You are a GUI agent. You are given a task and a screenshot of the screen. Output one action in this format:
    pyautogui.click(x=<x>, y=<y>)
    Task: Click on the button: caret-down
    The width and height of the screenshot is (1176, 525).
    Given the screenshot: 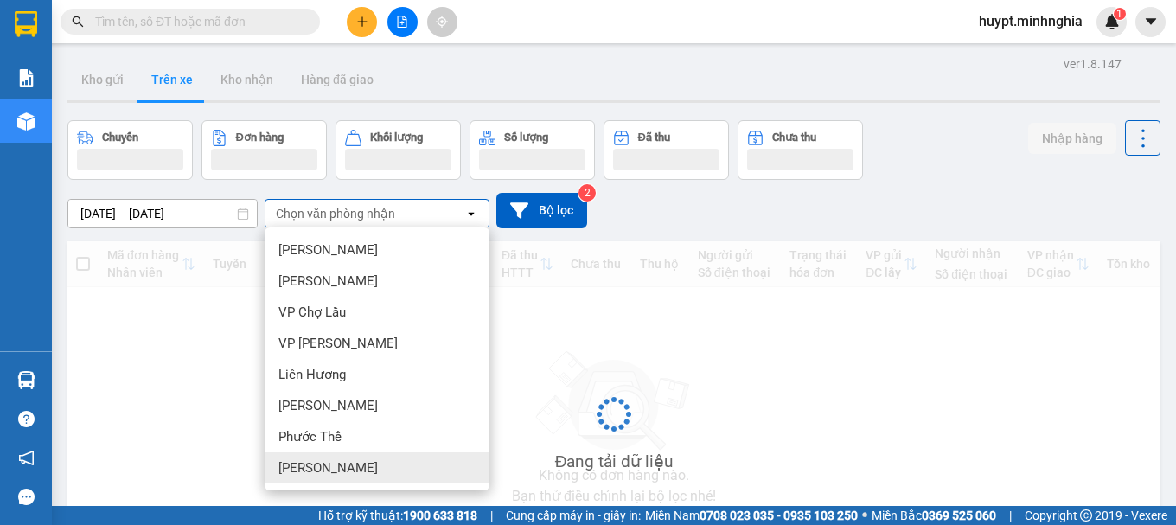 What is the action you would take?
    pyautogui.click(x=1150, y=22)
    